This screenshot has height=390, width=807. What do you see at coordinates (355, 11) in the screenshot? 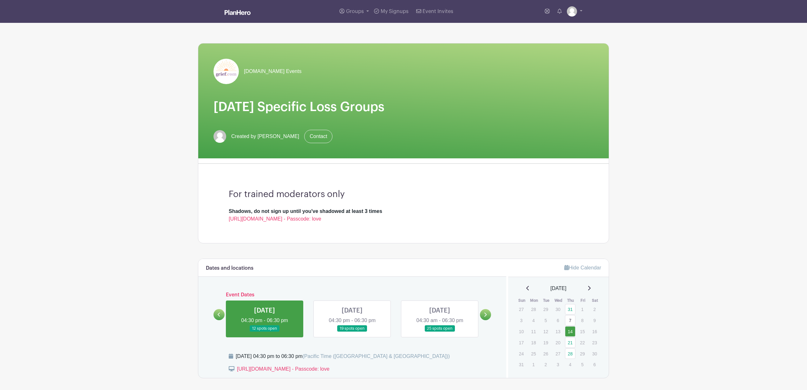
I see `span: Groups` at bounding box center [355, 11].